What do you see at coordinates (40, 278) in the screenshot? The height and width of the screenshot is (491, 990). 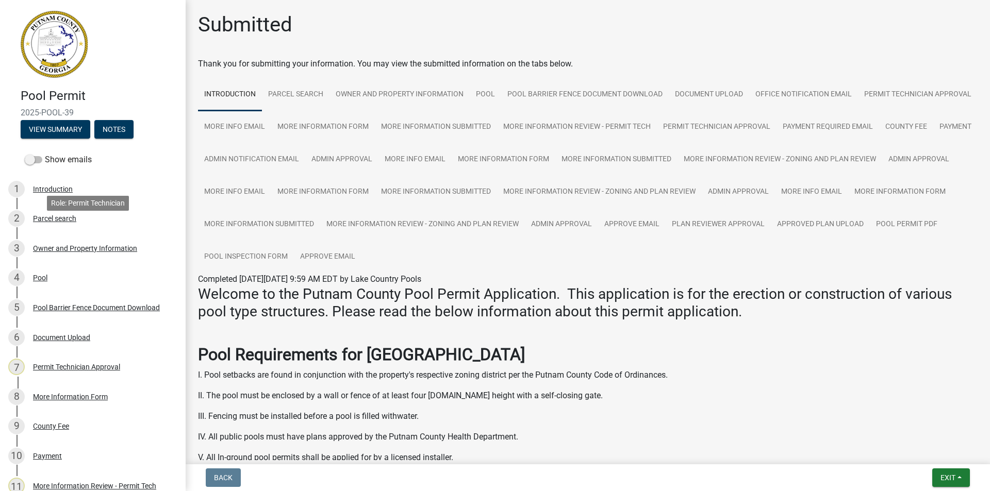 I see `div: Pool` at bounding box center [40, 278].